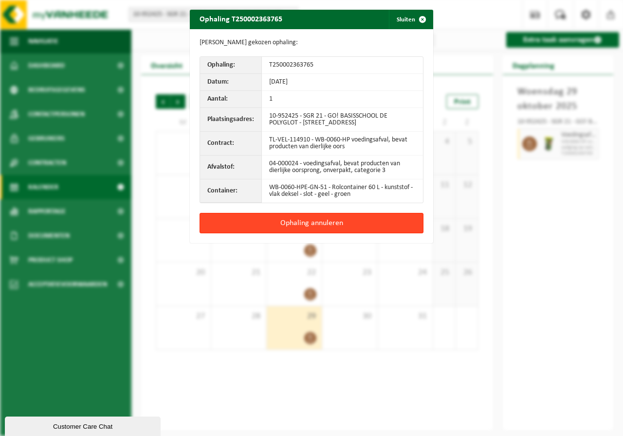 This screenshot has width=623, height=436. What do you see at coordinates (311, 223) in the screenshot?
I see `button: Ophaling annuleren` at bounding box center [311, 223].